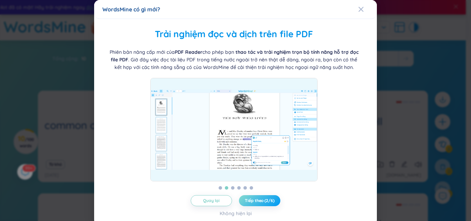 This screenshot has width=471, height=221. What do you see at coordinates (245, 188) in the screenshot?
I see `button: 5` at bounding box center [245, 188].